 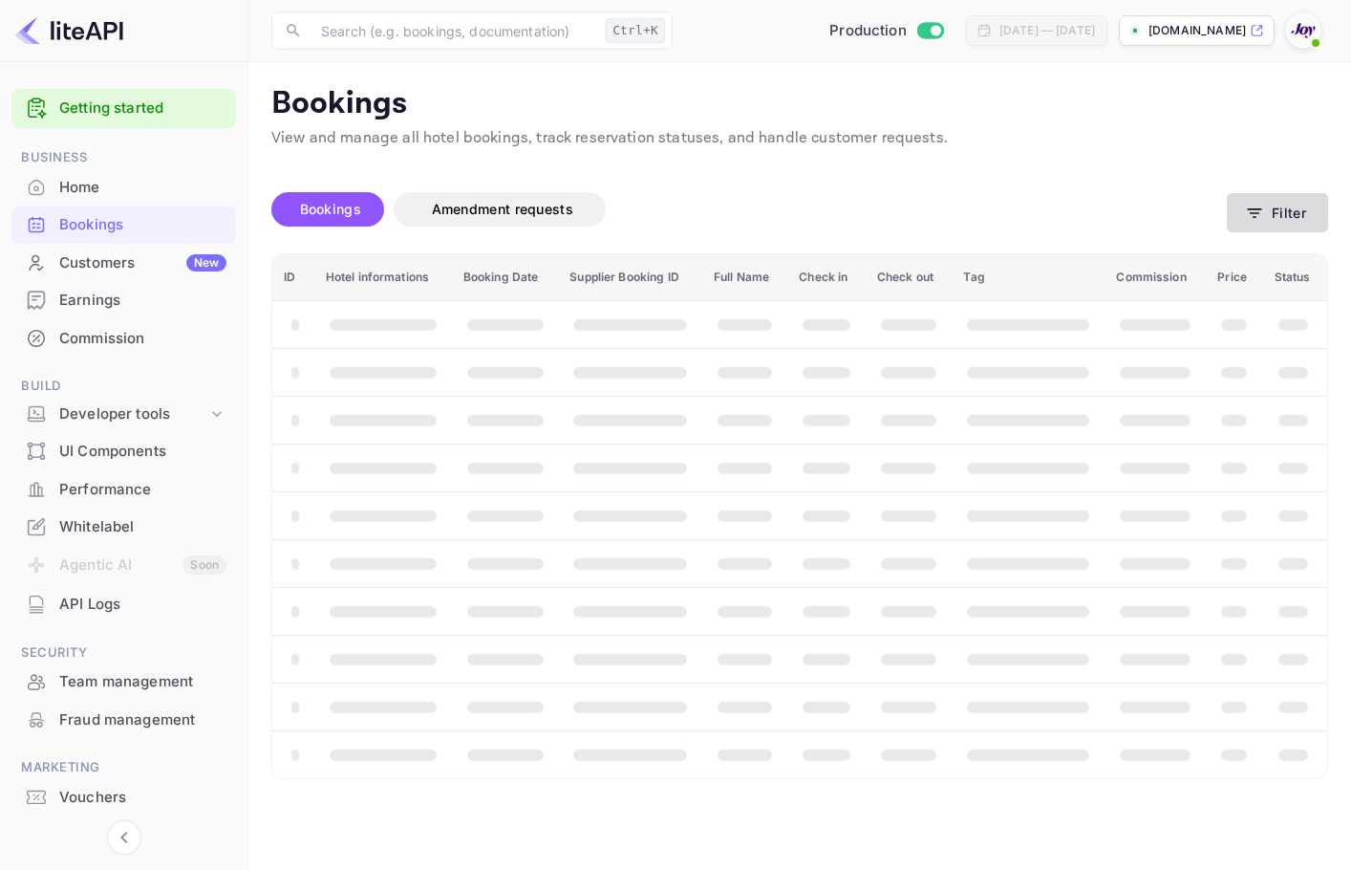 I want to click on img: With Joy, so click(x=1304, y=31).